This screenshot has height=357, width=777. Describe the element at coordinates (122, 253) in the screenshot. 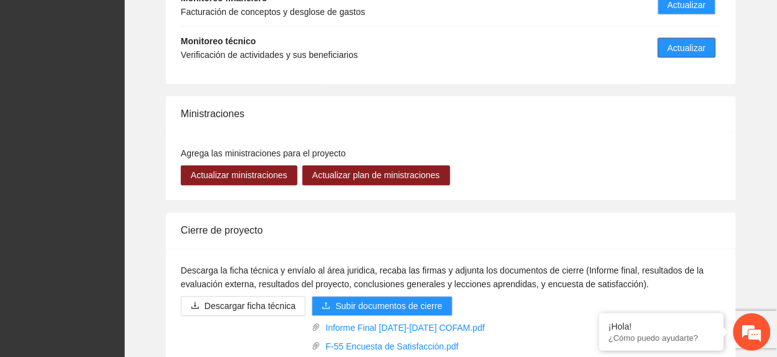

I see `textarea: Escriba su mensaje y pulse “Intro”` at that location.